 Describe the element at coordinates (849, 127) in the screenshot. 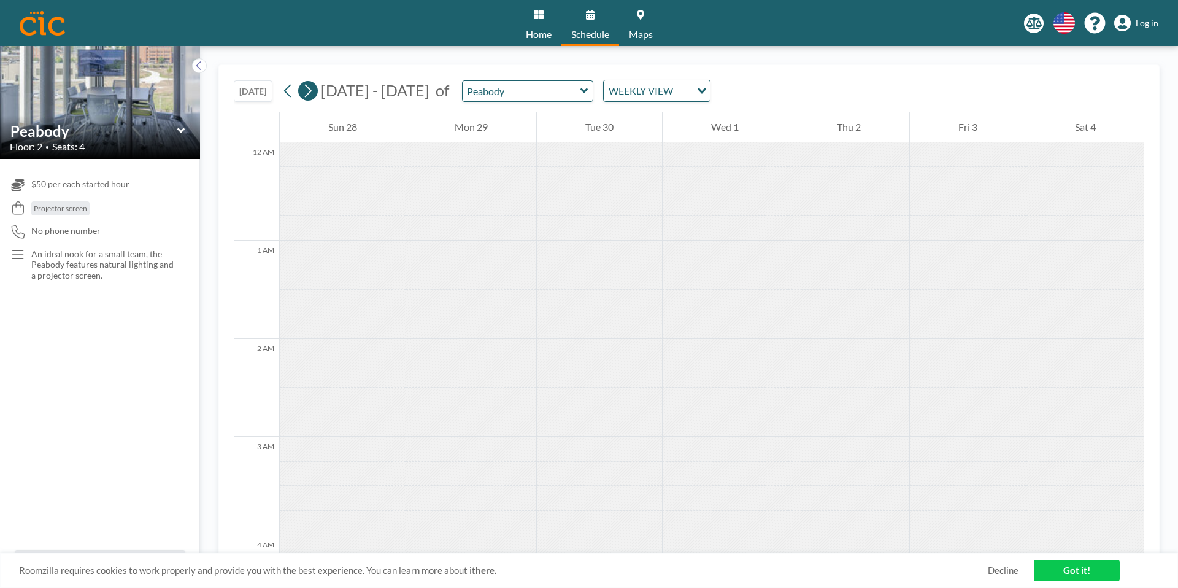

I see `div: Thu 2` at that location.